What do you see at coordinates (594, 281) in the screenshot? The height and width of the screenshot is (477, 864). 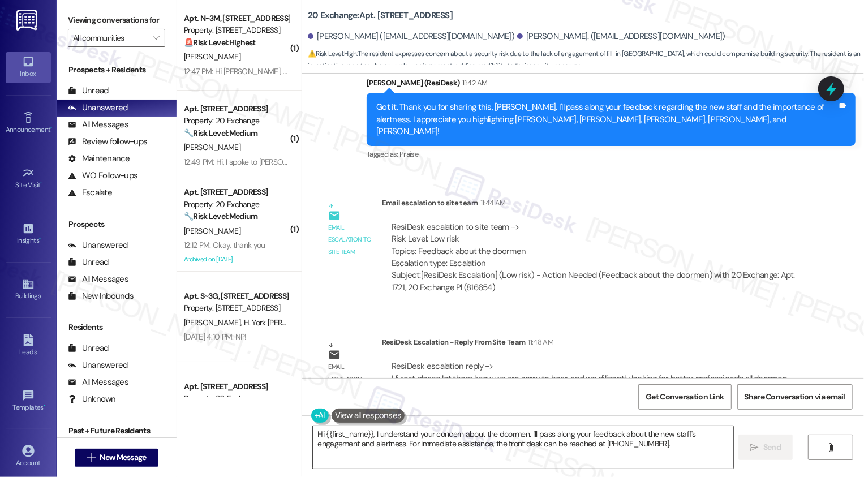 I see `div: Subject: [ResiDesk Escalation] (Low risk) - Action Needed (Feedback about the doormen) with 20 Ex...` at bounding box center [594, 281].